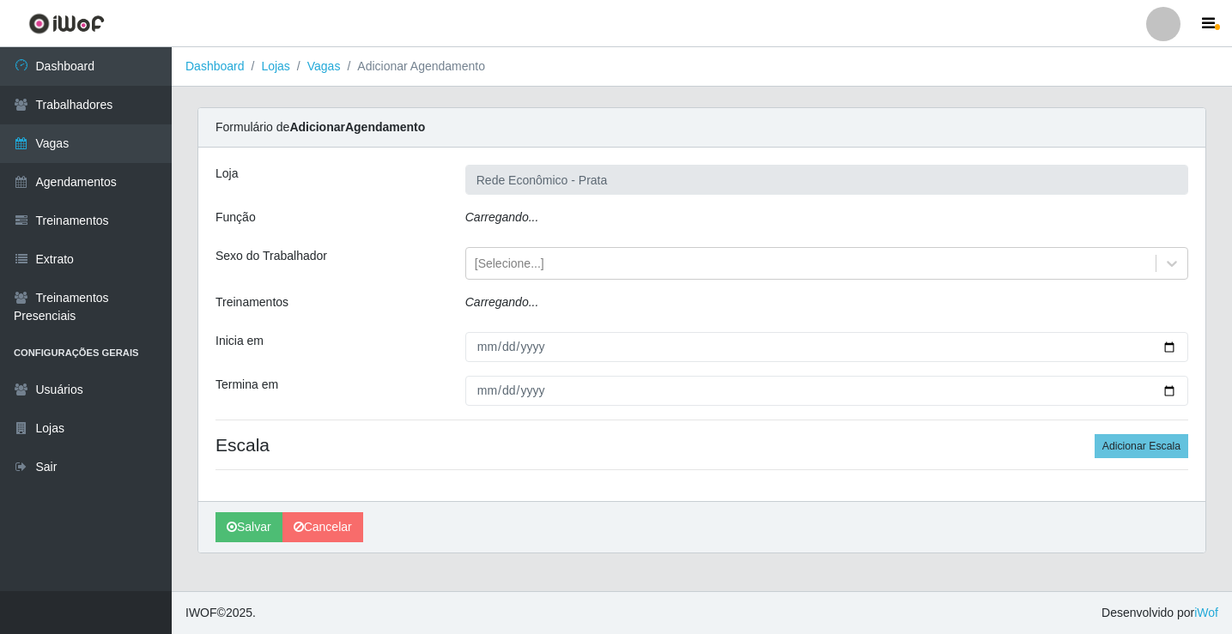  Describe the element at coordinates (701, 67) in the screenshot. I see `nav: breadcrumb` at that location.